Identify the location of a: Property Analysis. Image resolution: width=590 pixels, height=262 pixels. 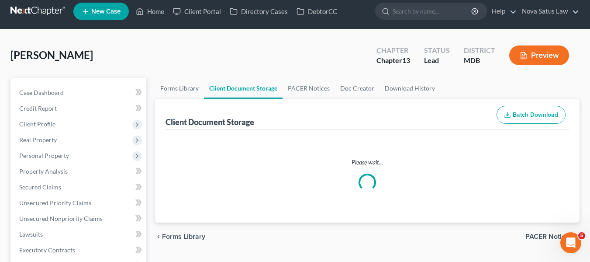
(79, 171).